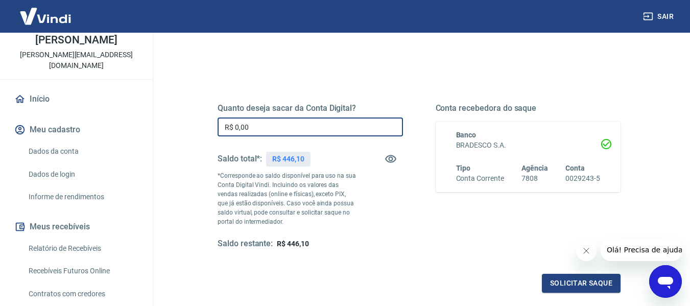 This screenshot has height=306, width=690. What do you see at coordinates (76, 99) in the screenshot?
I see `a: Início` at bounding box center [76, 99].